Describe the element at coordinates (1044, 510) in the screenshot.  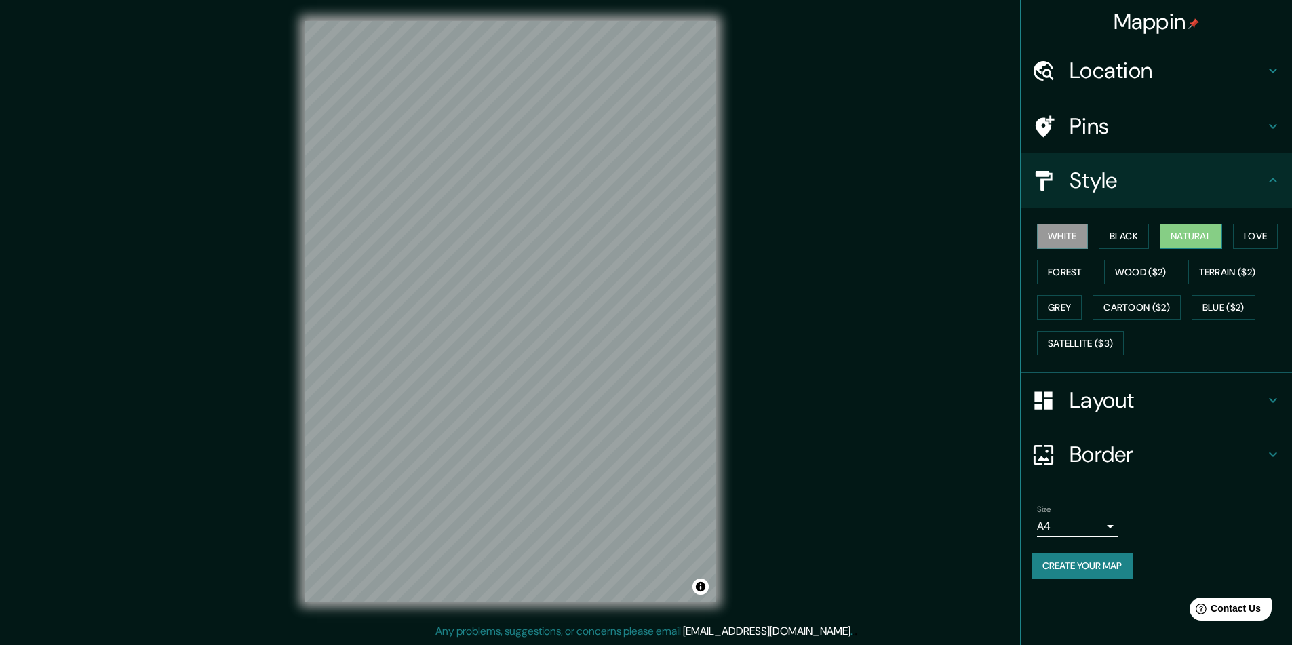
I see `label: Size` at that location.